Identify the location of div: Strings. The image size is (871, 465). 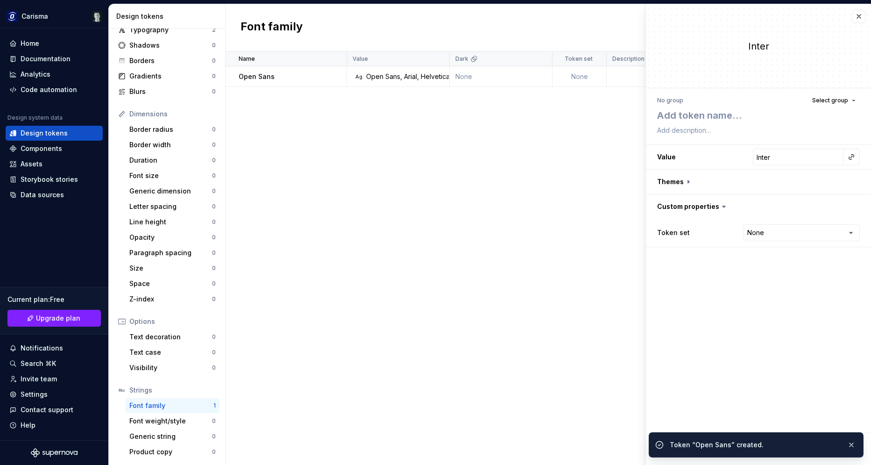
(172, 390).